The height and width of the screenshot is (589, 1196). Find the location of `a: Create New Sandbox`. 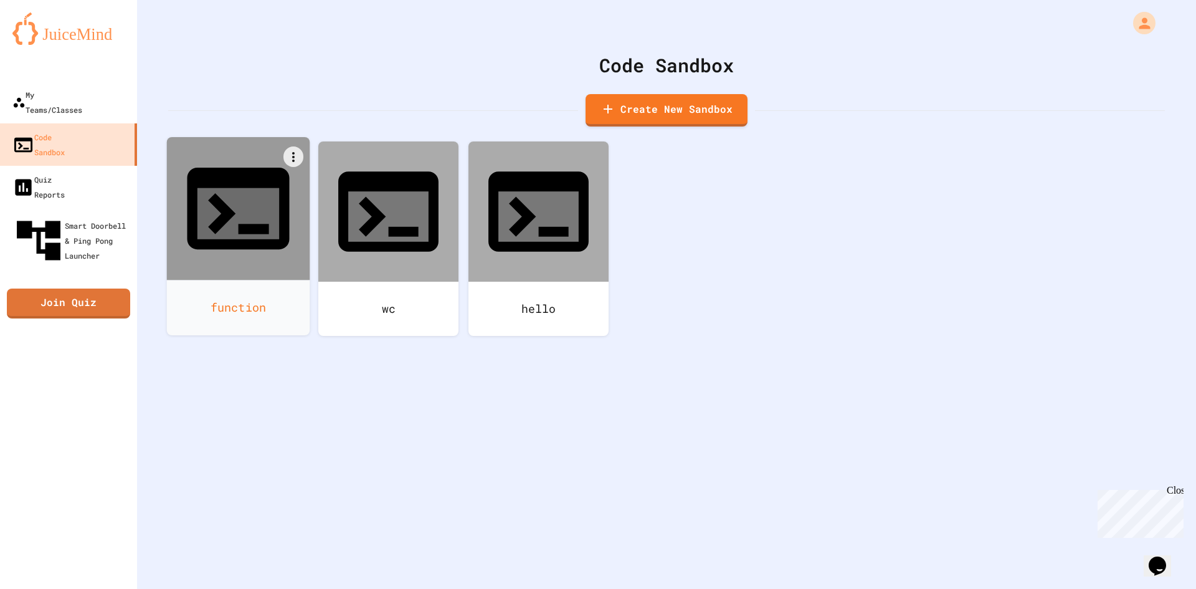

a: Create New Sandbox is located at coordinates (667, 110).